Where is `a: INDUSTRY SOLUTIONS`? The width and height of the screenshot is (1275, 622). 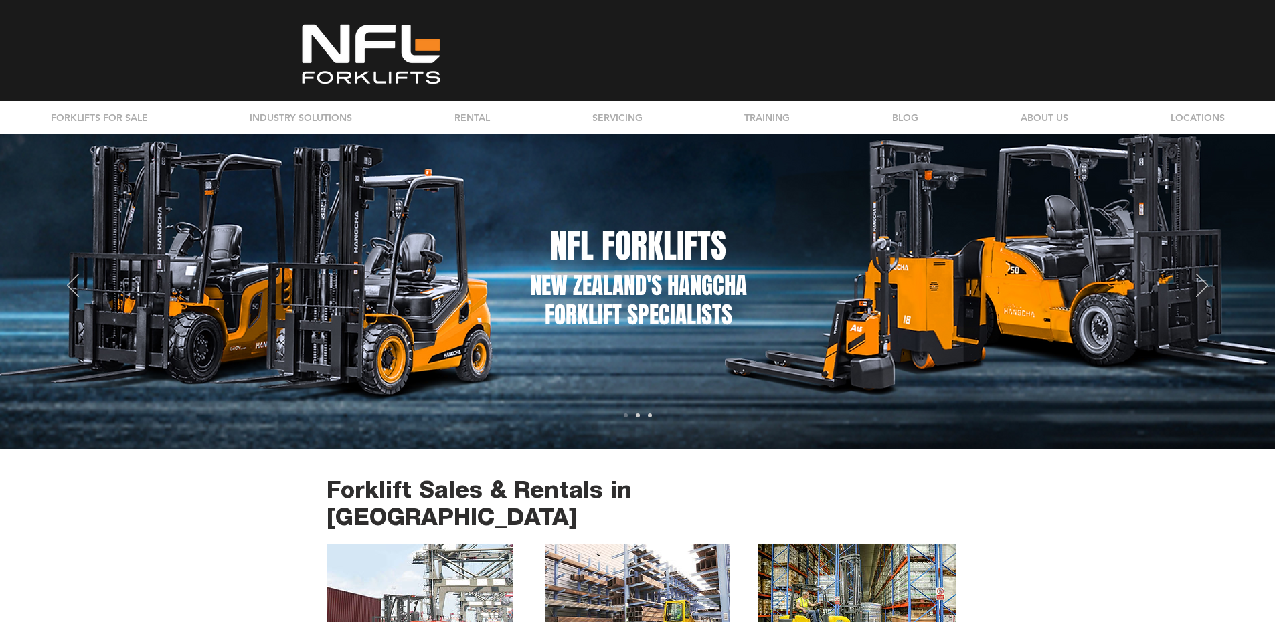
a: INDUSTRY SOLUTIONS is located at coordinates (301, 118).